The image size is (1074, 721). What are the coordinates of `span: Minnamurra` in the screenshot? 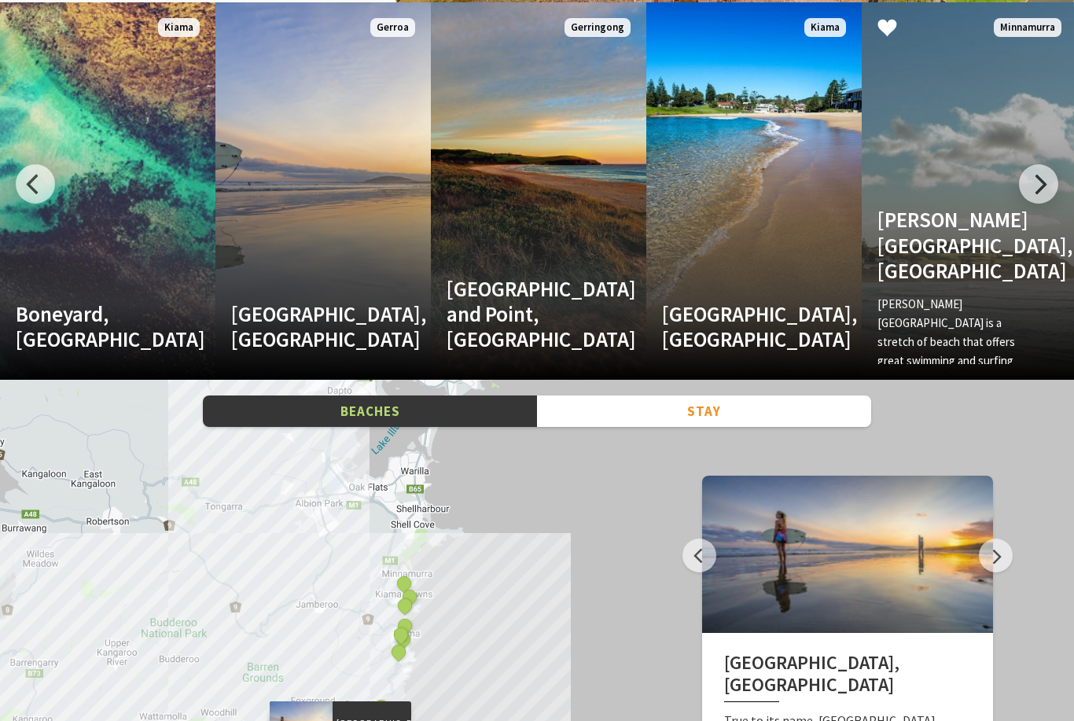 It's located at (1028, 28).